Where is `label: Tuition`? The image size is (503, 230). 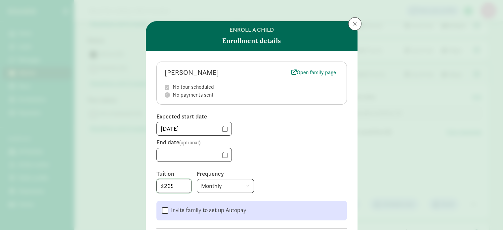
label: Tuition is located at coordinates (174, 173).